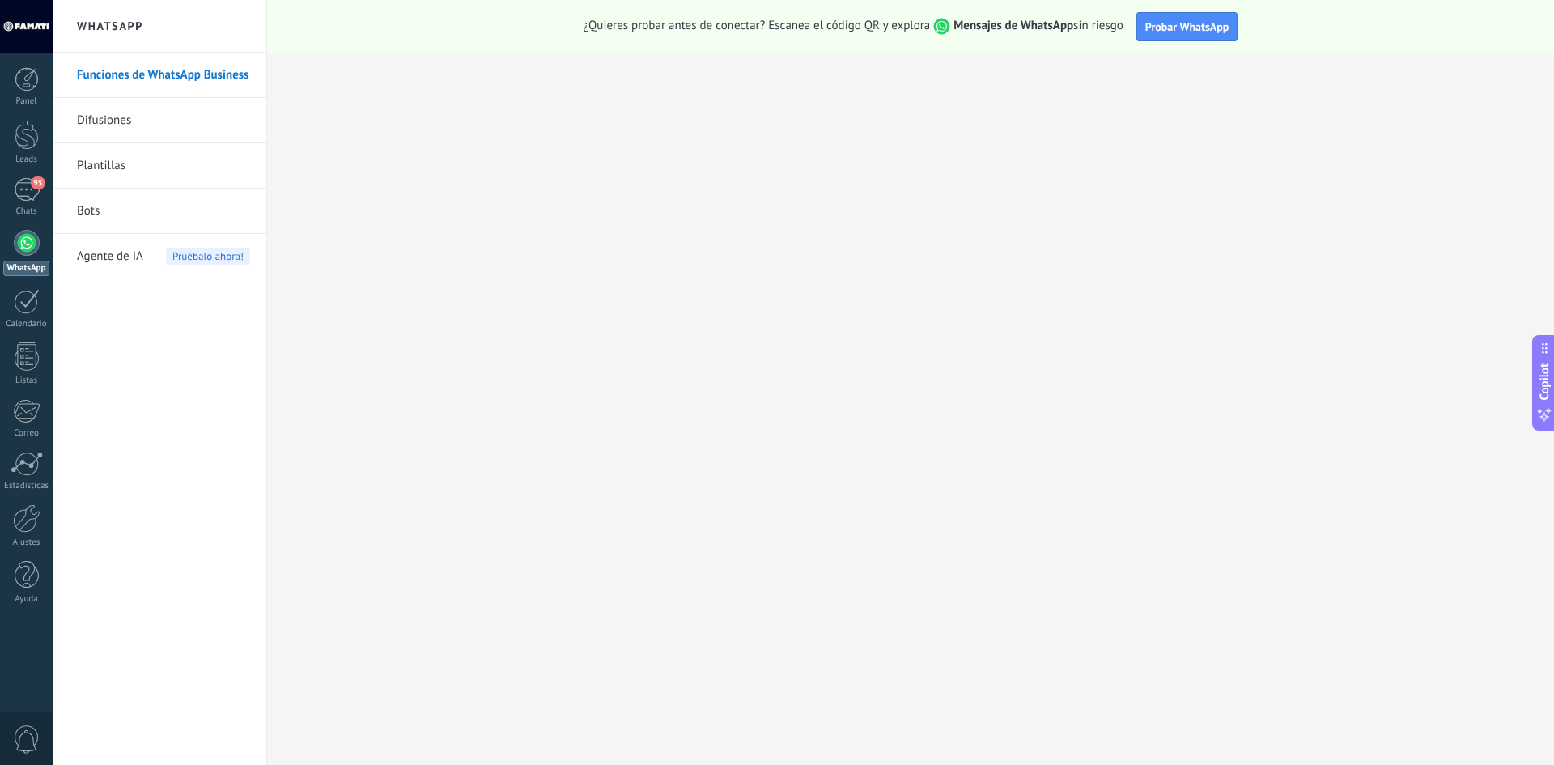 This screenshot has height=765, width=1554. What do you see at coordinates (27, 159) in the screenshot?
I see `div: Leads` at bounding box center [27, 159].